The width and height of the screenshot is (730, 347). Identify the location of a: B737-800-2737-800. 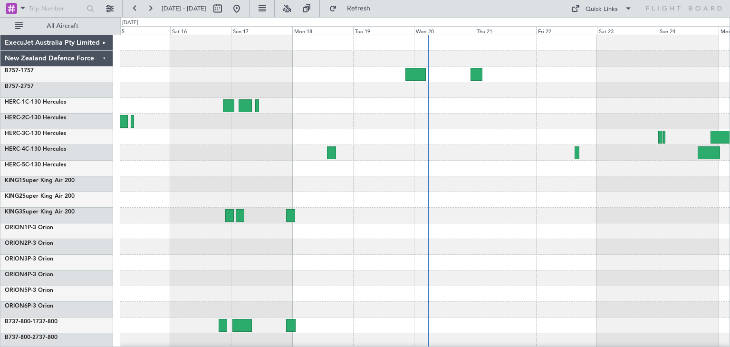
(31, 338).